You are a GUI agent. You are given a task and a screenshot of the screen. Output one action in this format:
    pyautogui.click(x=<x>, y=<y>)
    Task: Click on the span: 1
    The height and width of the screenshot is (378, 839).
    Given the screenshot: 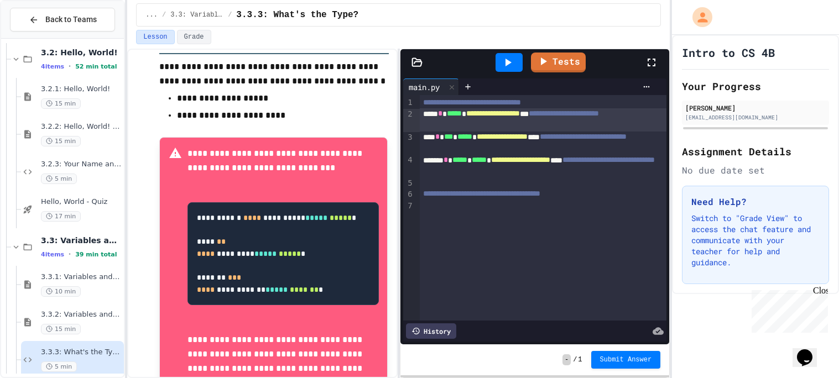 What is the action you would take?
    pyautogui.click(x=580, y=360)
    